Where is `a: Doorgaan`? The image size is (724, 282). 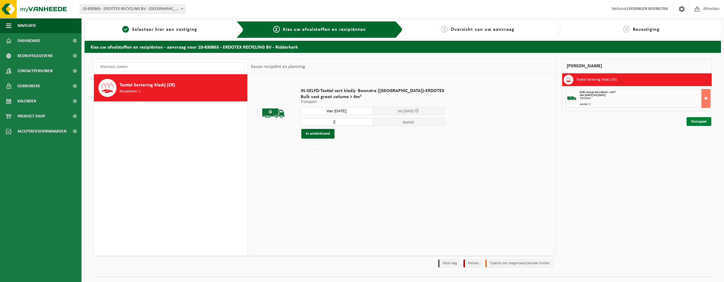
a: Doorgaan is located at coordinates (699, 121).